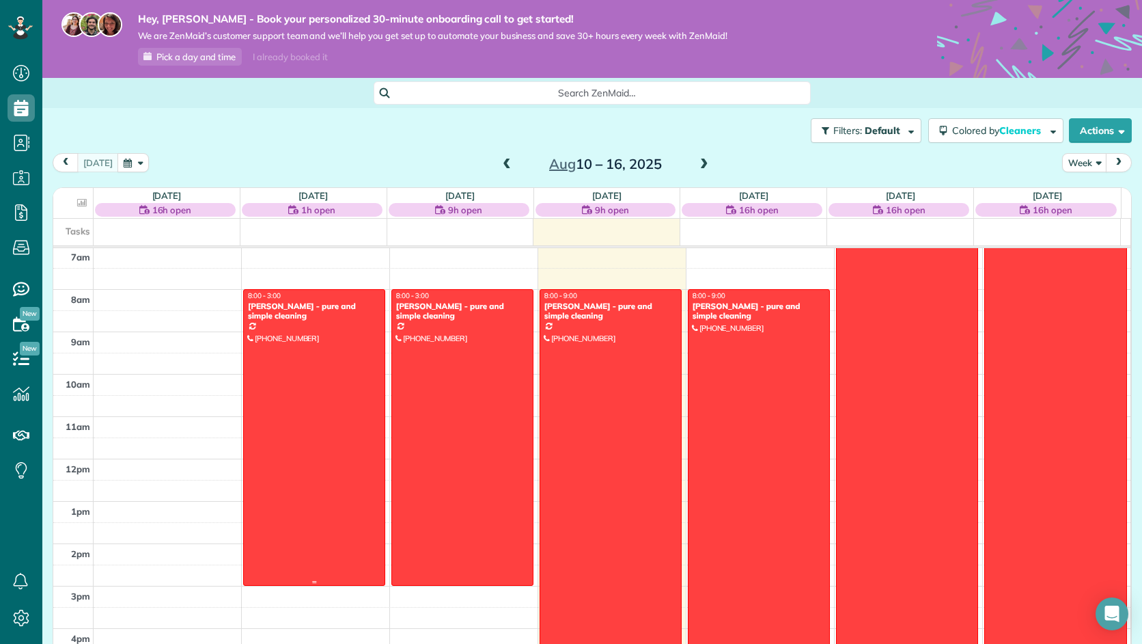  What do you see at coordinates (318, 210) in the screenshot?
I see `span: 1h open` at bounding box center [318, 210].